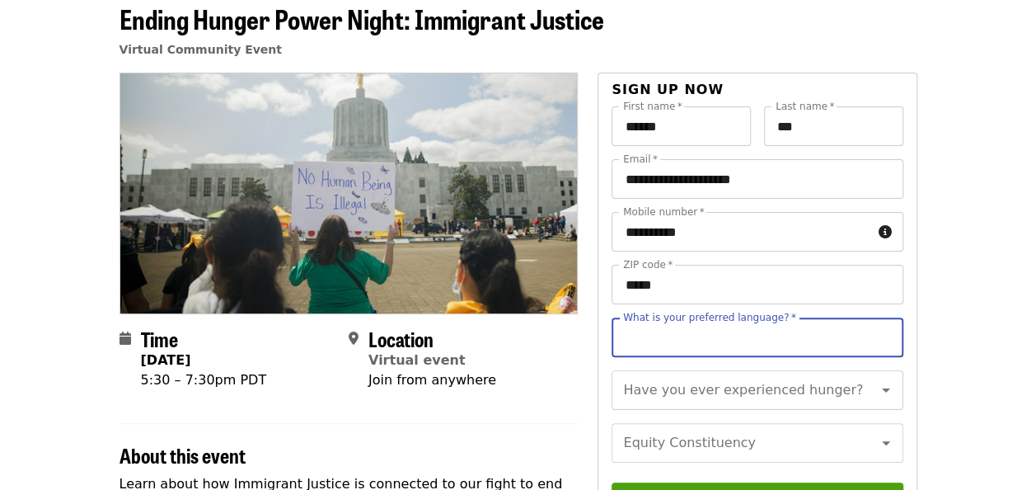 This screenshot has width=1036, height=490. Describe the element at coordinates (668, 89) in the screenshot. I see `span: Sign up now` at that location.